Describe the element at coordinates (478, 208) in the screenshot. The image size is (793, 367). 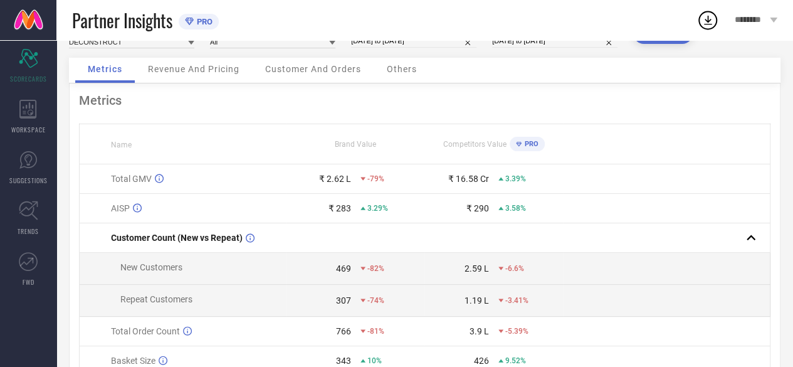
I see `div: ₹ 290` at that location.